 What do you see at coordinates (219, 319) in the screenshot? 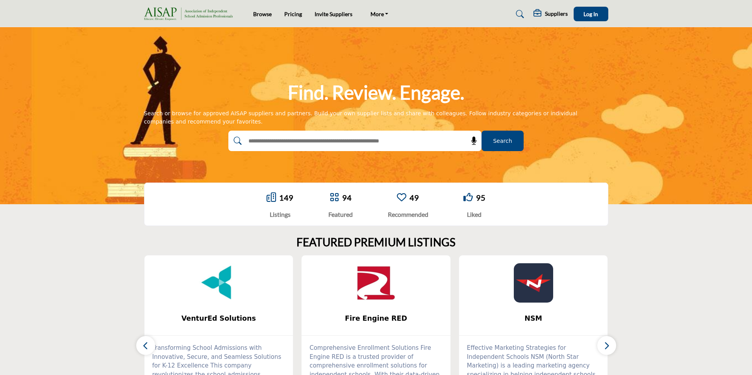
I see `b: VenturEd Solutions` at bounding box center [219, 319].